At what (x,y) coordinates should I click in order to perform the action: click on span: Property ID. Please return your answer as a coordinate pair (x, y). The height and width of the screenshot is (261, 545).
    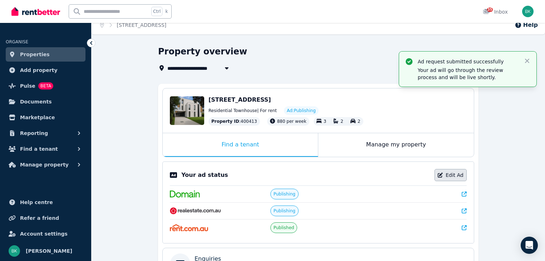
    Looking at the image, I should click on (225, 121).